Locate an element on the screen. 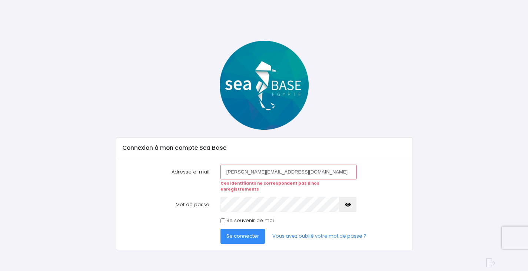 This screenshot has height=271, width=528. label: Mot de passe is located at coordinates (165, 204).